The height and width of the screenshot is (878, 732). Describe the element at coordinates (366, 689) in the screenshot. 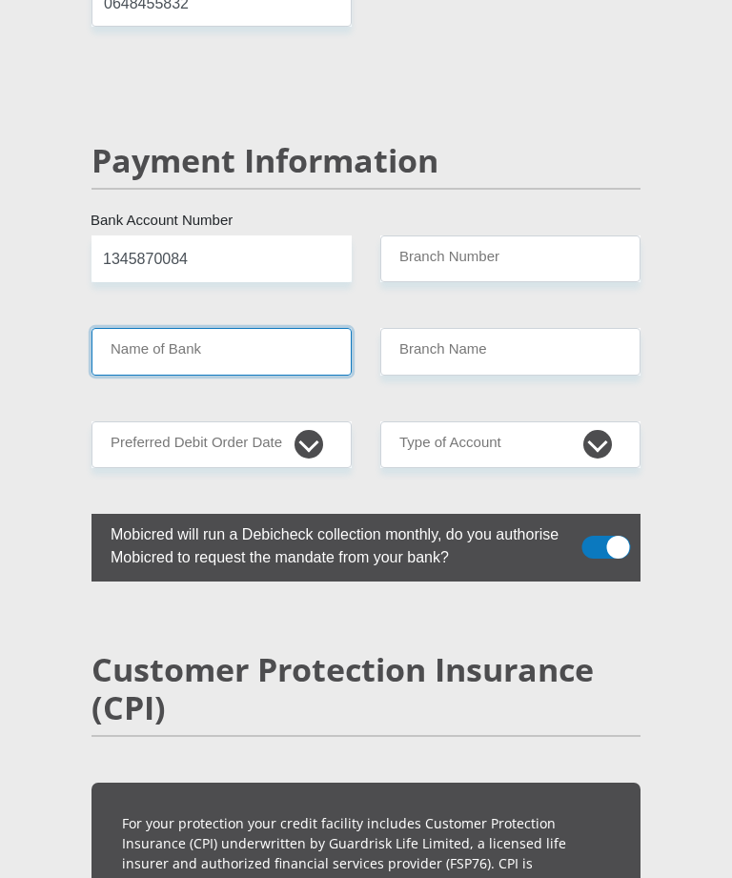

I see `h2: Customer Protection Insurance (CPI)` at that location.